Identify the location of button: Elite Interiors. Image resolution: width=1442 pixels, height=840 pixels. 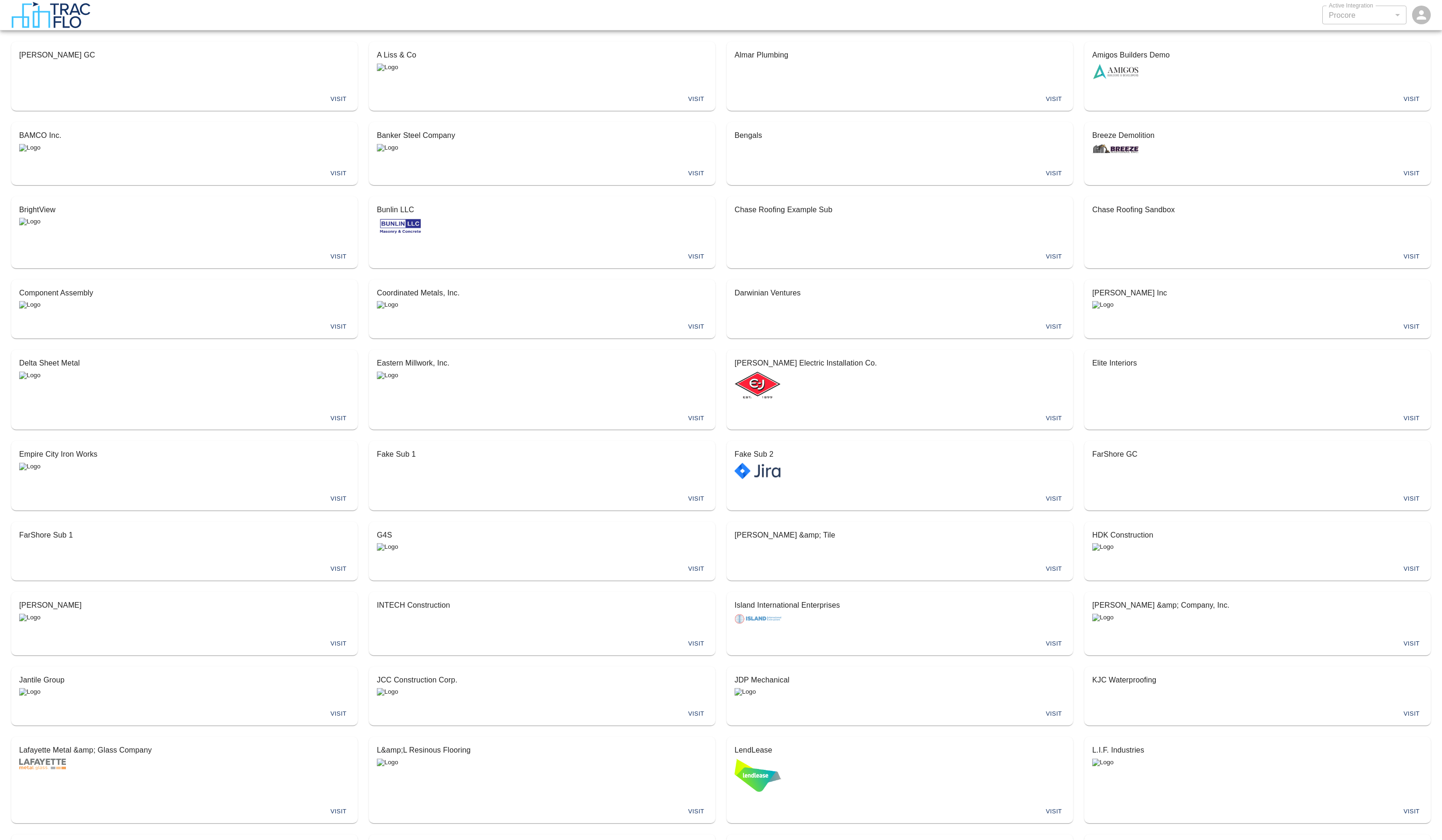
(1257, 379).